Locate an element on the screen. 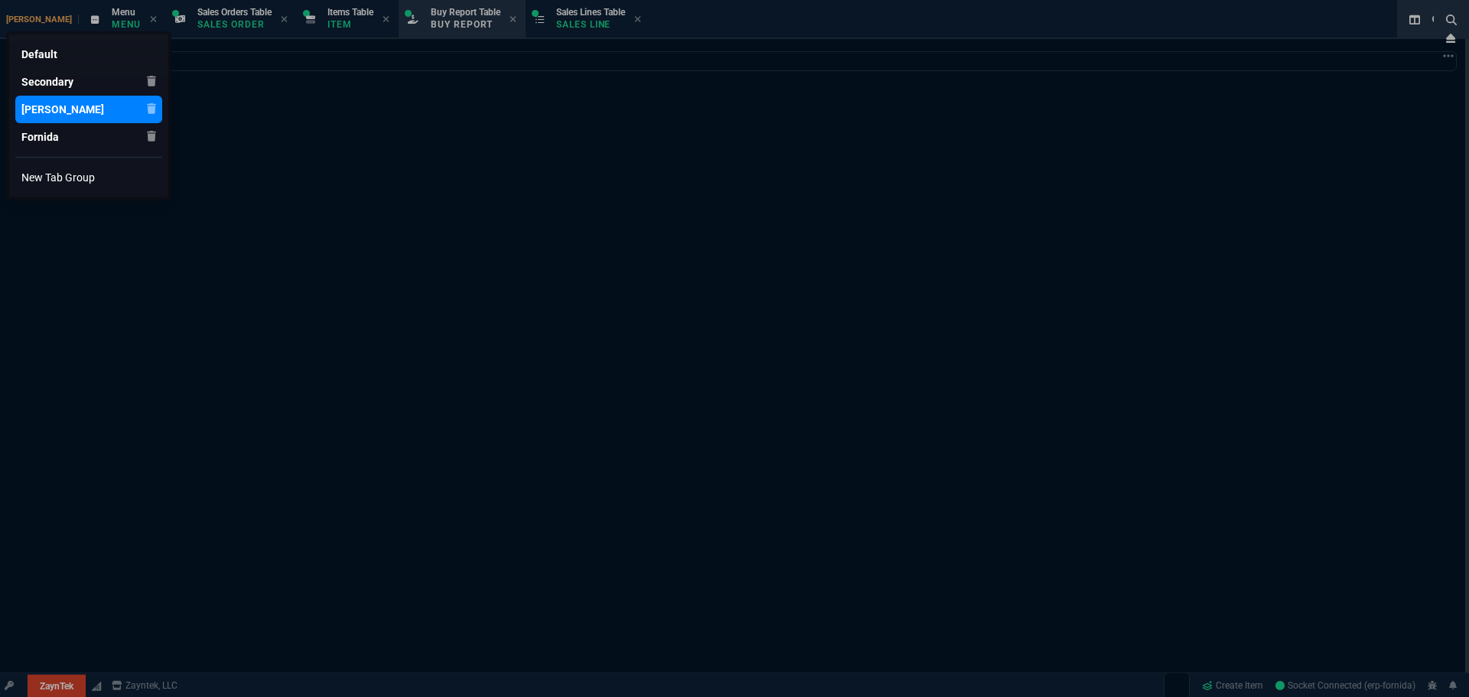 This screenshot has width=1469, height=697. a: Default is located at coordinates (89, 54).